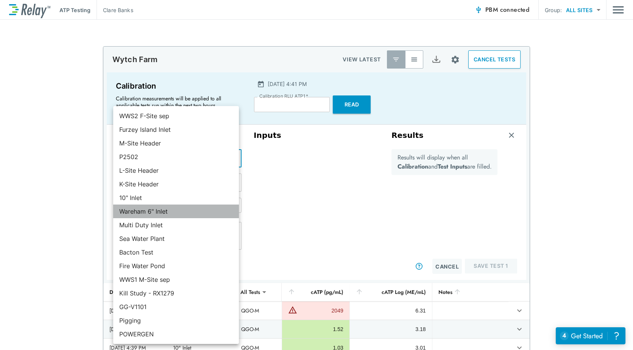 The height and width of the screenshot is (350, 633). What do you see at coordinates (176, 252) in the screenshot?
I see `li: Bacton Test` at bounding box center [176, 252].